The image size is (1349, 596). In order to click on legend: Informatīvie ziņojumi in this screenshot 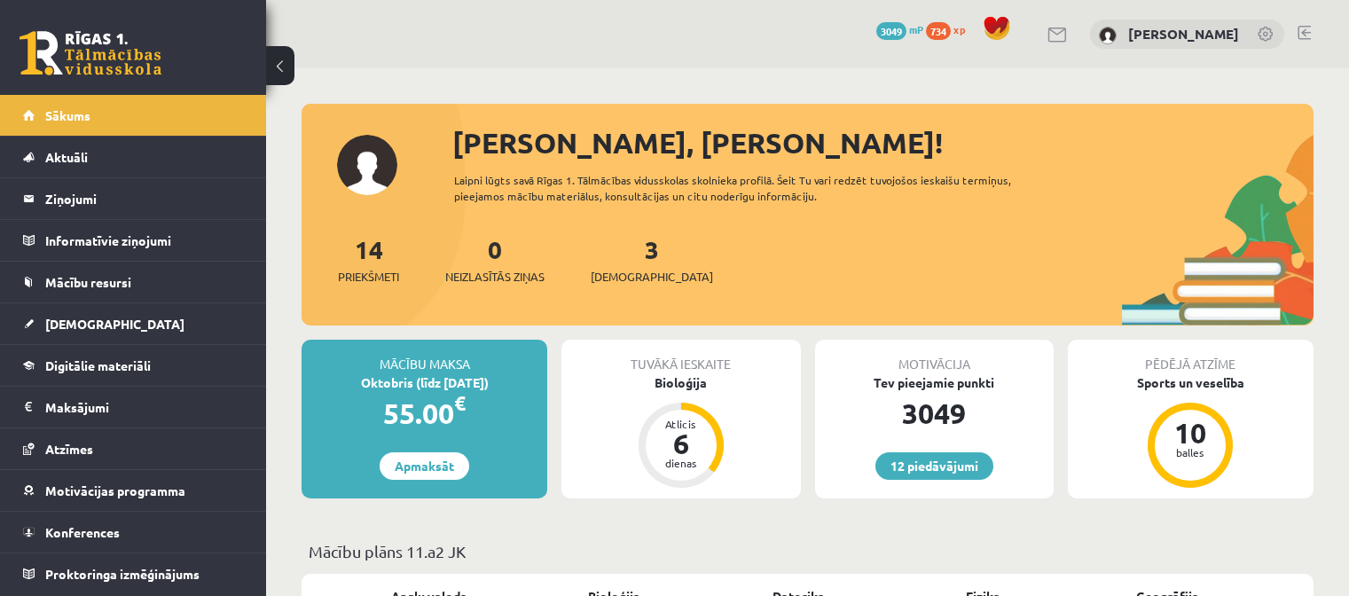, I will do `click(145, 240)`.